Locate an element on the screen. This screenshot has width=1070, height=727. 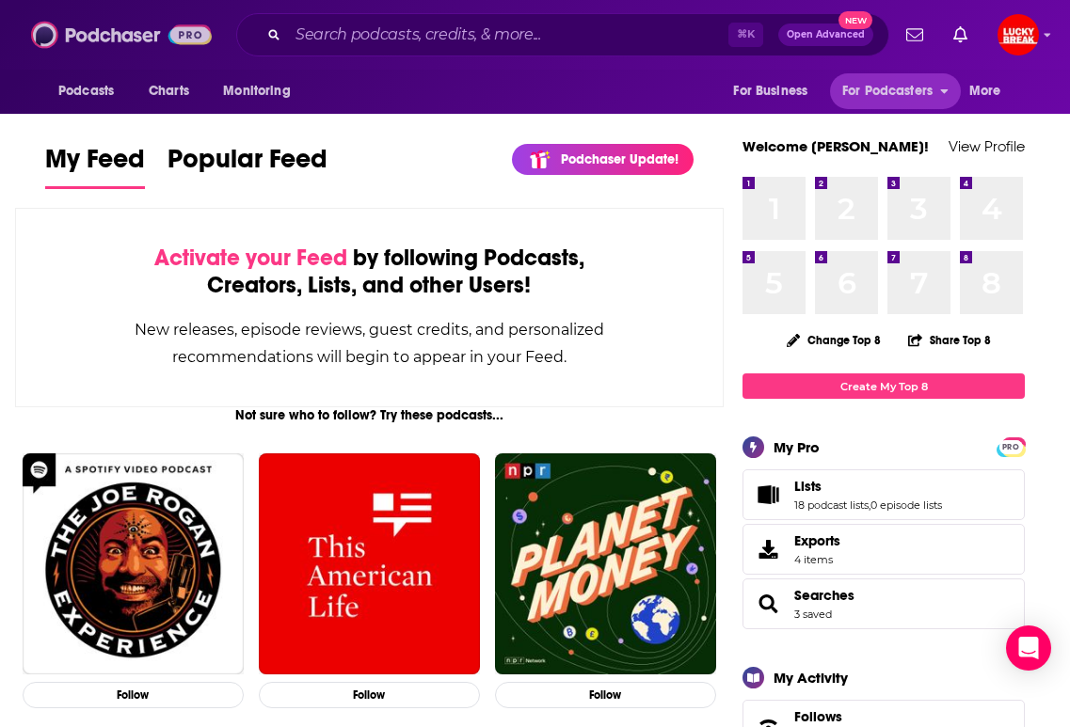
a: View Profile is located at coordinates (986, 146).